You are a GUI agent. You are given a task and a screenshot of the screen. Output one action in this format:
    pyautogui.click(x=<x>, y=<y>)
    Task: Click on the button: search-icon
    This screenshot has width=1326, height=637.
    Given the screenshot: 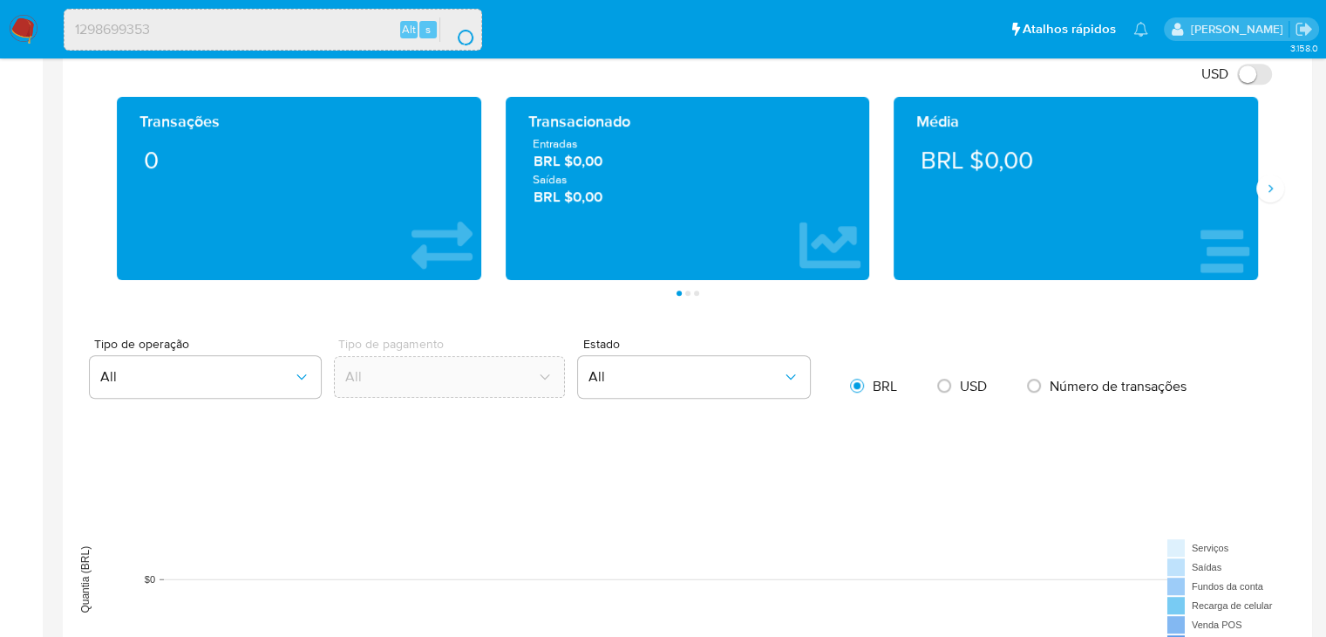 What is the action you would take?
    pyautogui.click(x=457, y=30)
    